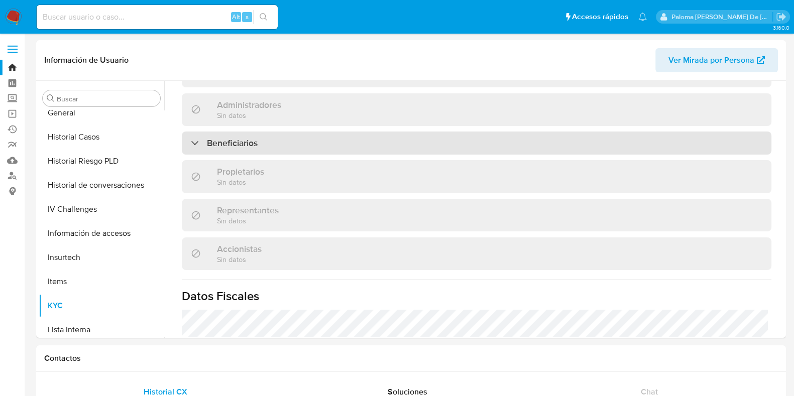  What do you see at coordinates (476, 143) in the screenshot?
I see `div: Beneficiarios` at bounding box center [476, 143].